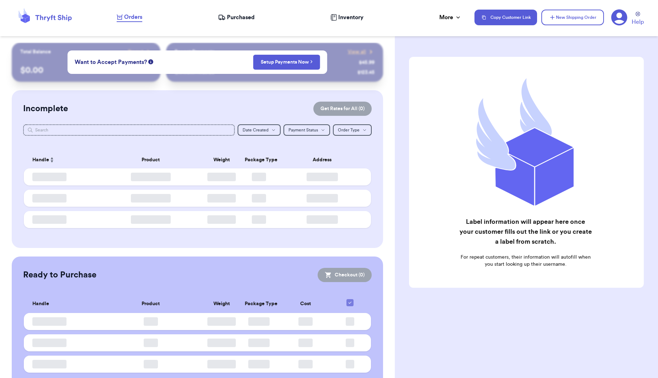  Describe the element at coordinates (287, 62) in the screenshot. I see `button: Setup Payments Now` at that location.